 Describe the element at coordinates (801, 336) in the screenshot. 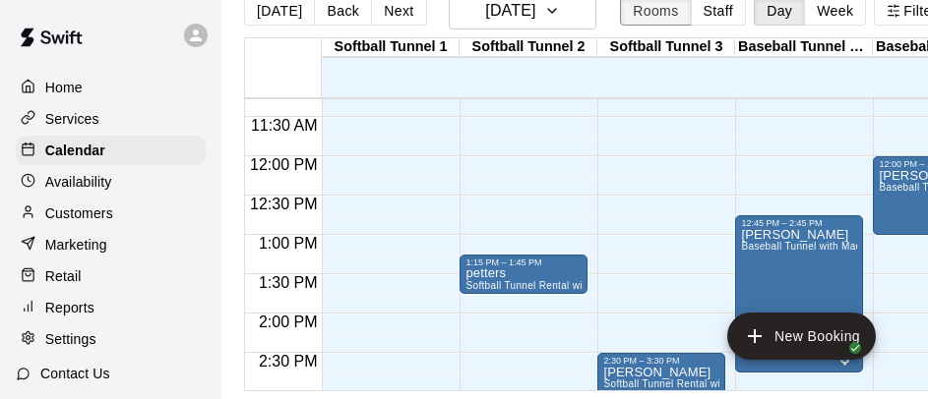

I see `button: add` at that location.